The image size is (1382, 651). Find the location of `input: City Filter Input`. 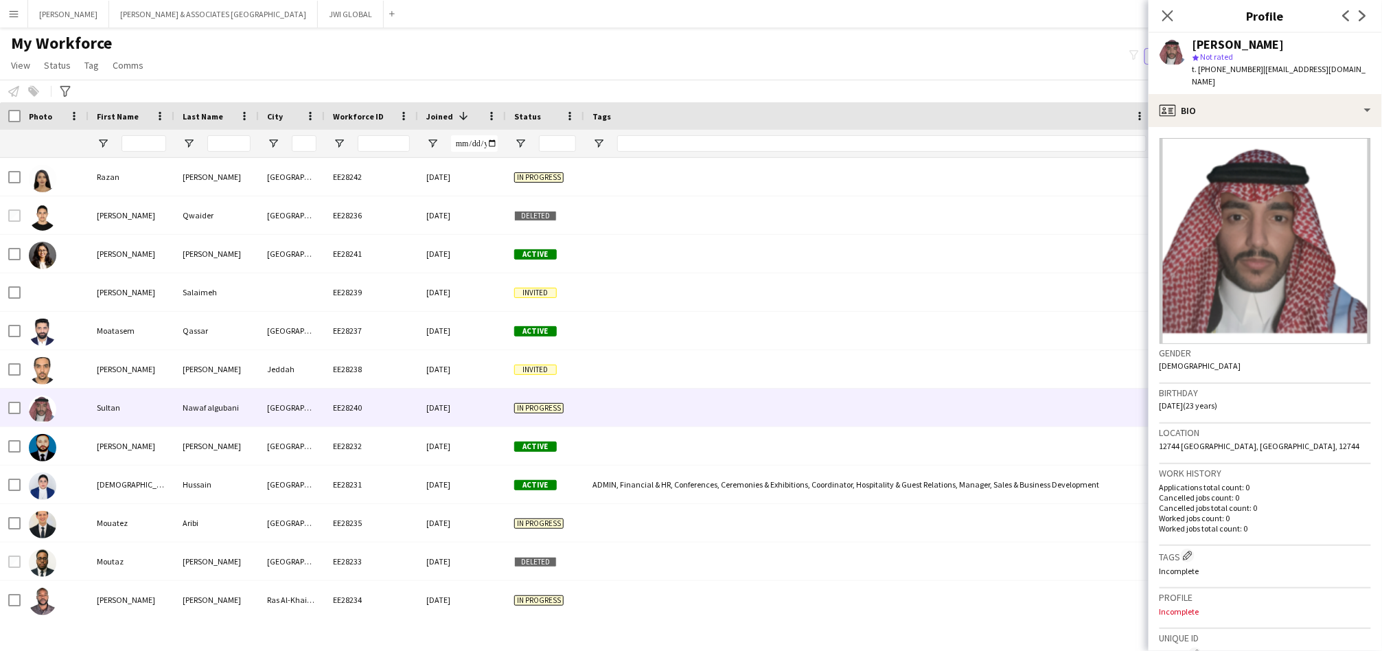

input: City Filter Input is located at coordinates (304, 144).